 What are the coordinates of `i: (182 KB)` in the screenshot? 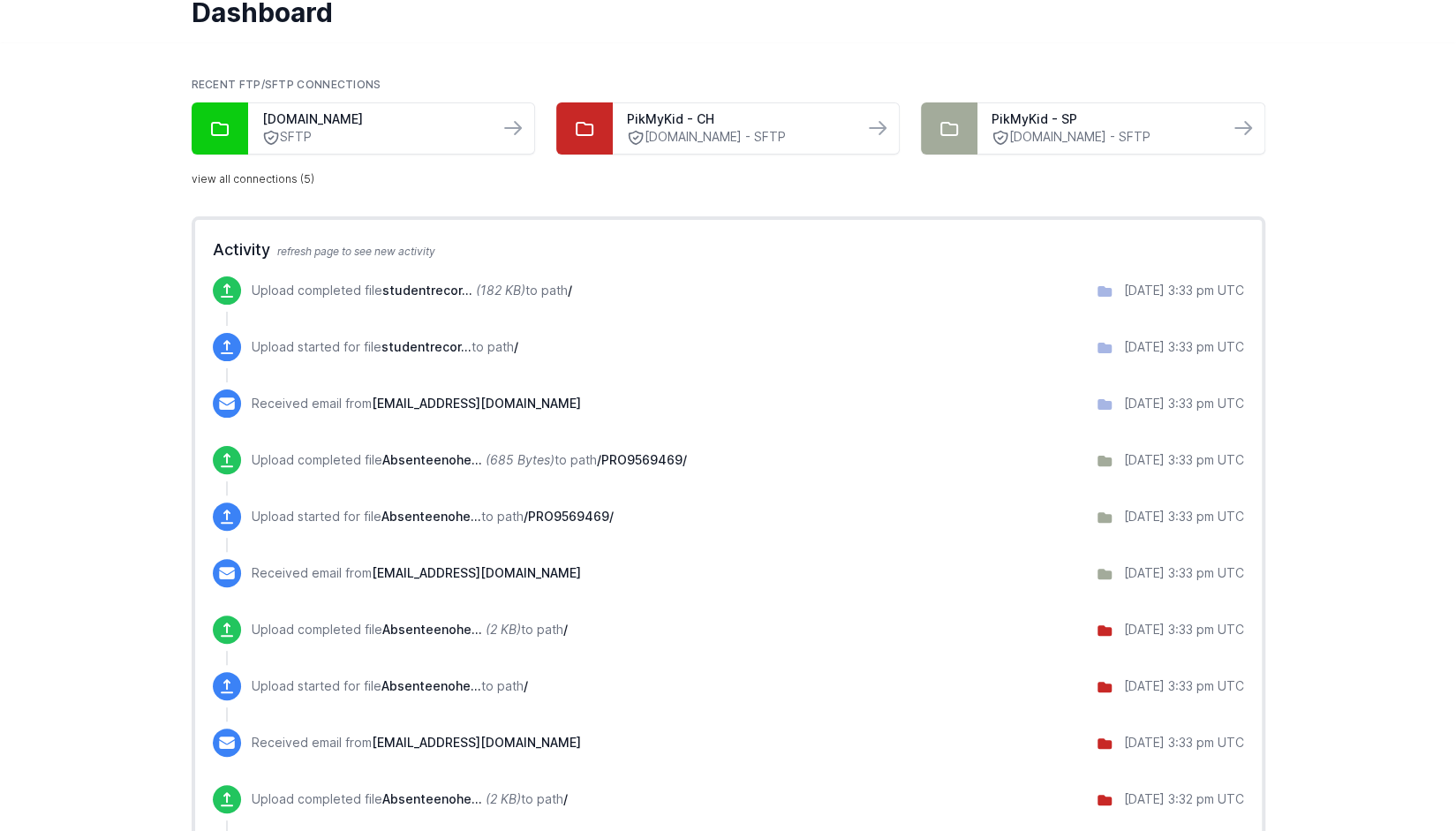 It's located at (501, 290).